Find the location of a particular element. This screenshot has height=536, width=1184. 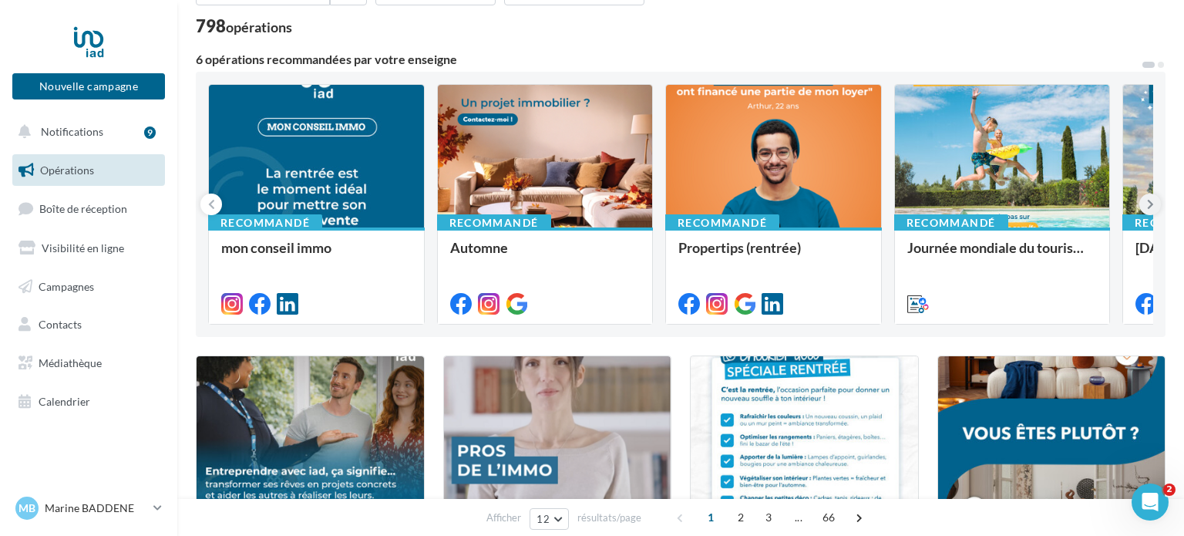

button: Notifications 9 is located at coordinates (86, 132).